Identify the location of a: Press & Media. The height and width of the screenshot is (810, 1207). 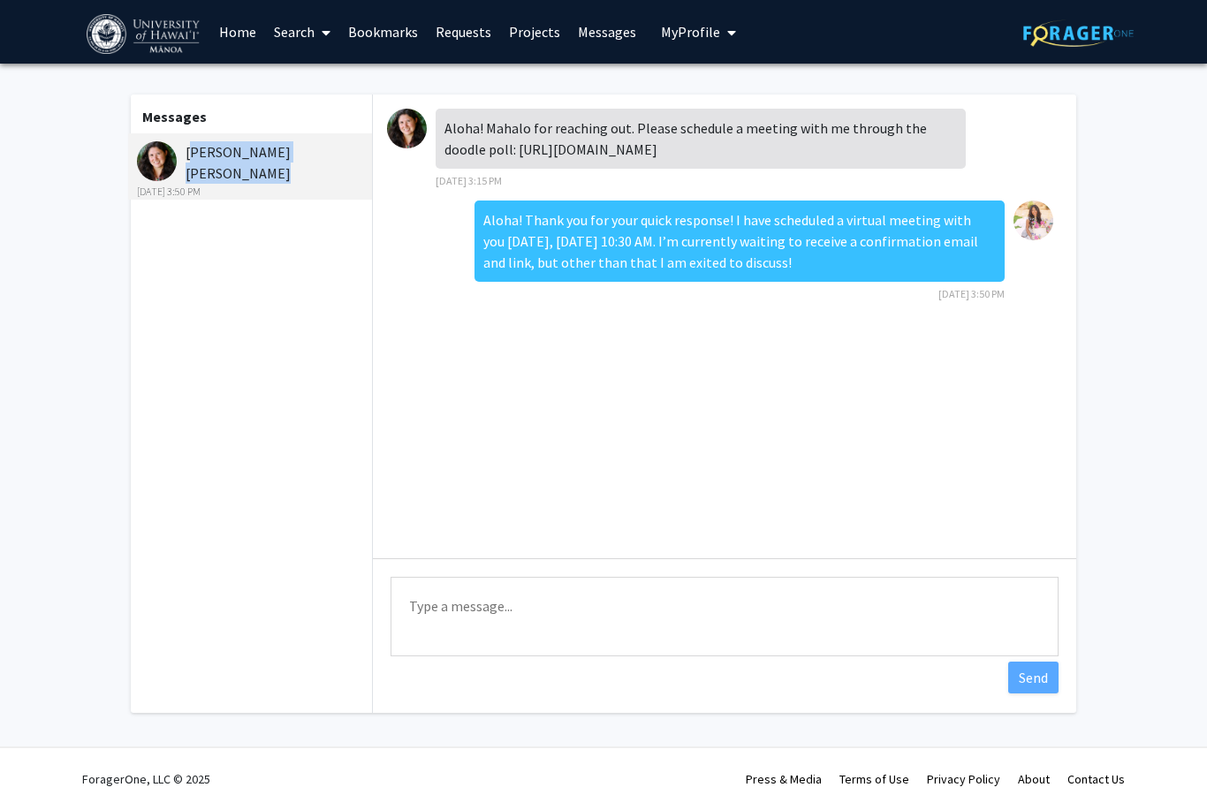
(784, 779).